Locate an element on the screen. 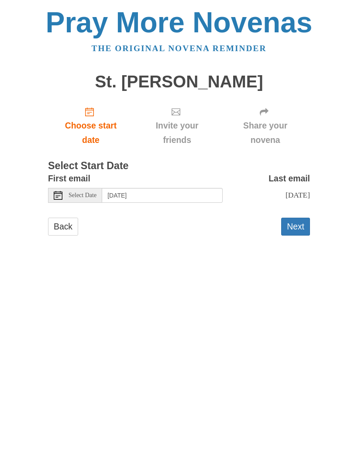 The height and width of the screenshot is (469, 358). a: Back is located at coordinates (63, 226).